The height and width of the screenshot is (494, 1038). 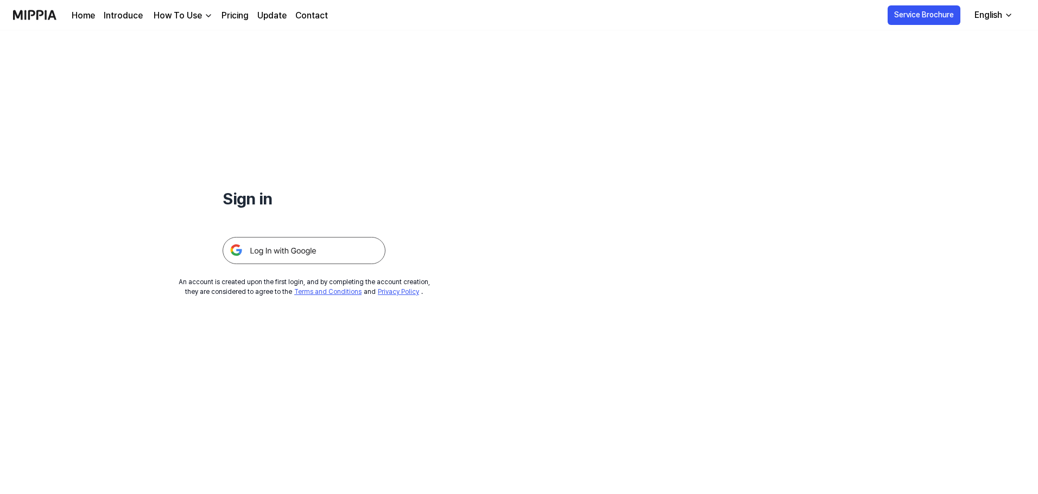 I want to click on button: How To Use, so click(x=182, y=16).